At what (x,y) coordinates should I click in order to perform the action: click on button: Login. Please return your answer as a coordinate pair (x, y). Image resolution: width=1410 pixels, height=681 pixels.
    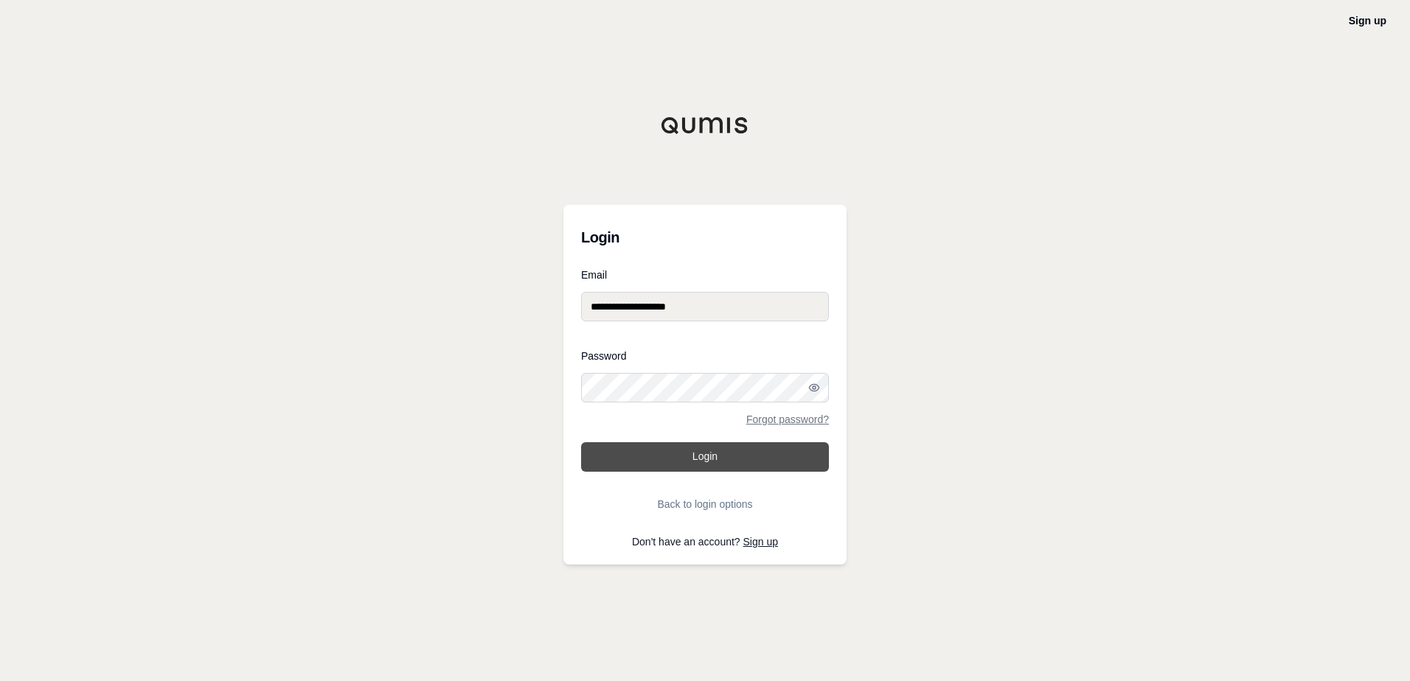
    Looking at the image, I should click on (705, 457).